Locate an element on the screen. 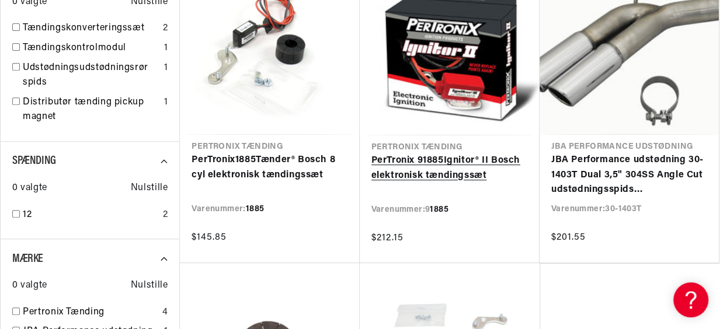 The width and height of the screenshot is (720, 329). a: Tændingskontrolmodul is located at coordinates (91, 48).